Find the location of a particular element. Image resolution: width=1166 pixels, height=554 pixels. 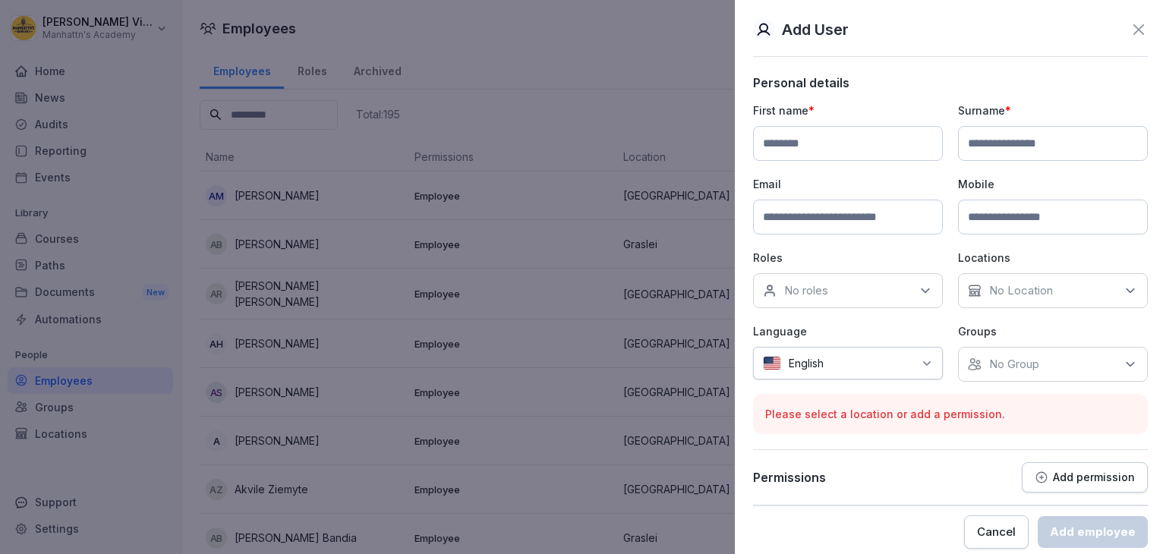

p: First name is located at coordinates (848, 110).